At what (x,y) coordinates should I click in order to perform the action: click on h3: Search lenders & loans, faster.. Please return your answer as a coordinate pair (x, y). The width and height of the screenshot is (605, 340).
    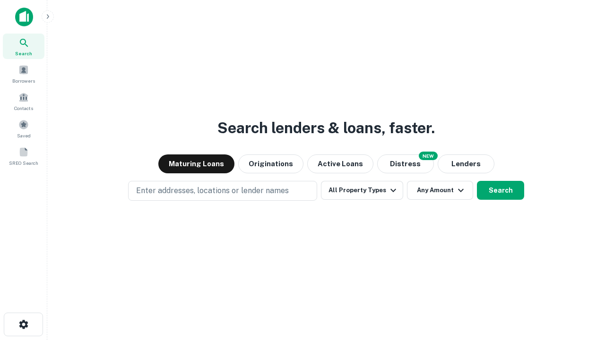
    Looking at the image, I should click on (326, 128).